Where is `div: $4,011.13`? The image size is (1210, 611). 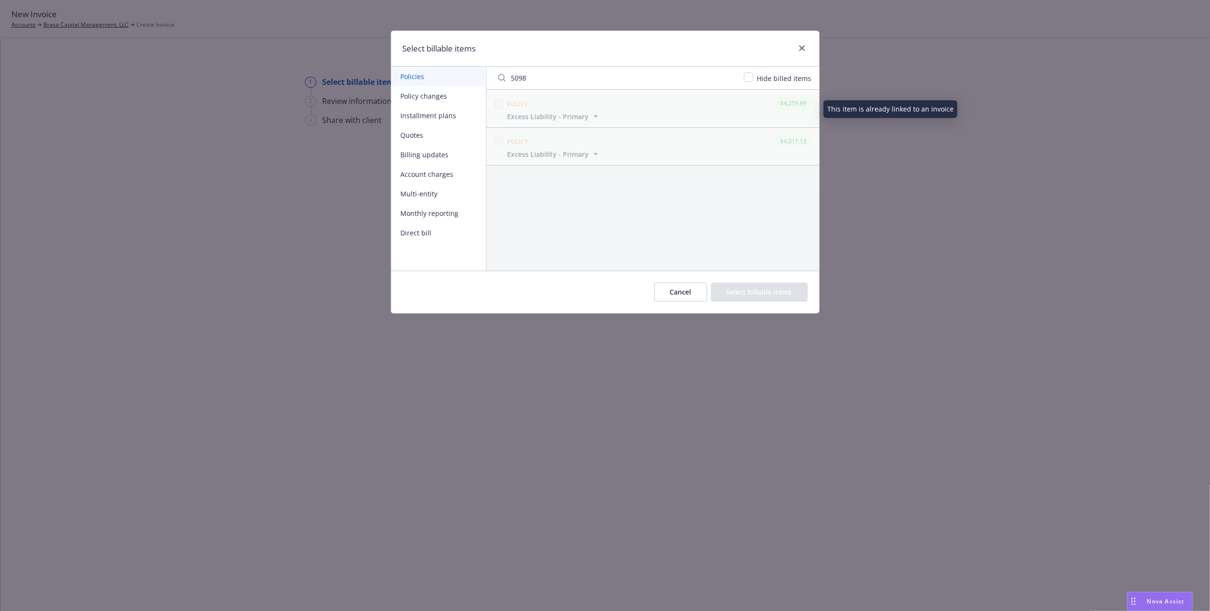
div: $4,011.13 is located at coordinates (794, 141).